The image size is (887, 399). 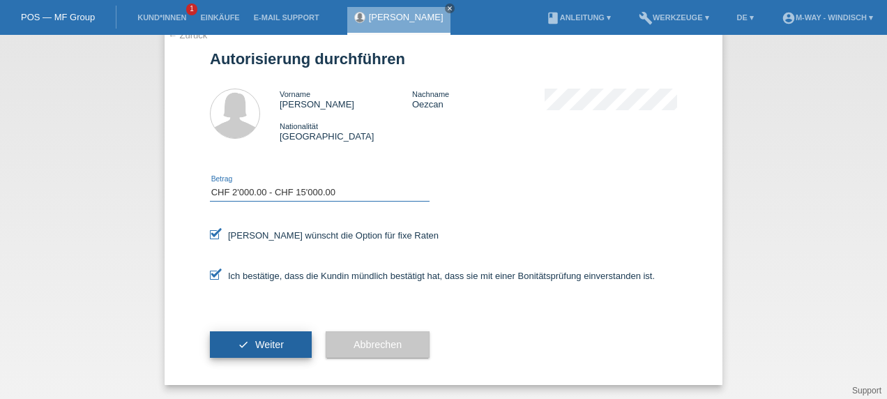 What do you see at coordinates (443, 59) in the screenshot?
I see `h1: Autorisierung durchführen` at bounding box center [443, 59].